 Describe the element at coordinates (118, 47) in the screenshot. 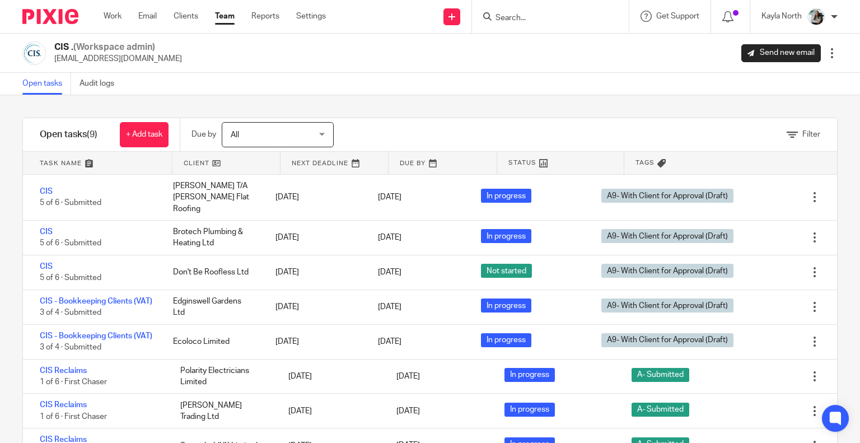

I see `h2: CIS .` at that location.